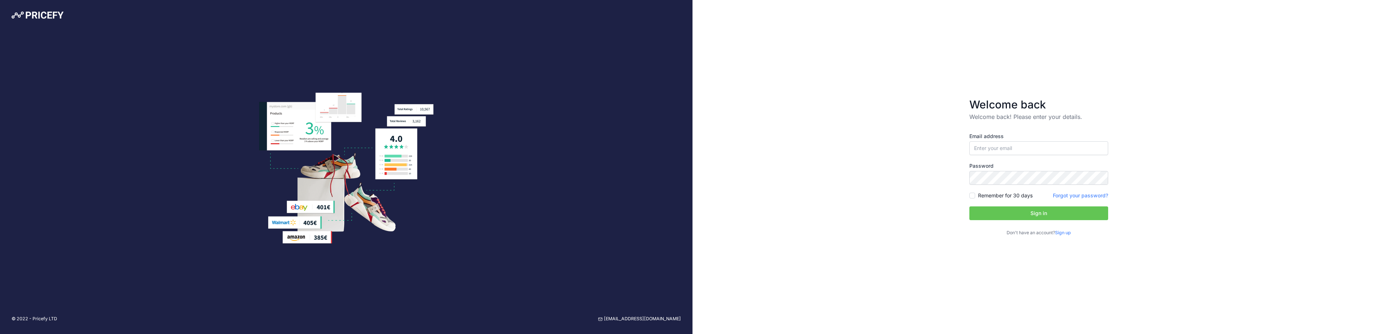 Image resolution: width=1385 pixels, height=334 pixels. Describe the element at coordinates (1039, 117) in the screenshot. I see `p: Welcome back! Please enter your details.` at that location.